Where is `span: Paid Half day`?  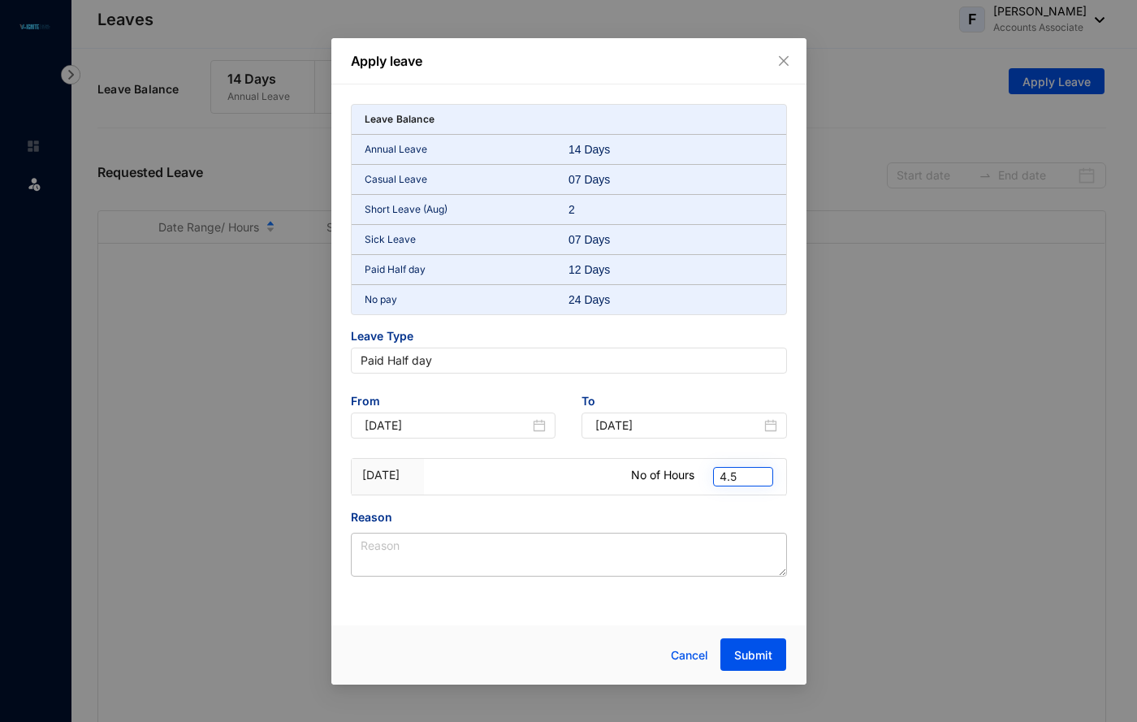
span: Paid Half day is located at coordinates (569, 361).